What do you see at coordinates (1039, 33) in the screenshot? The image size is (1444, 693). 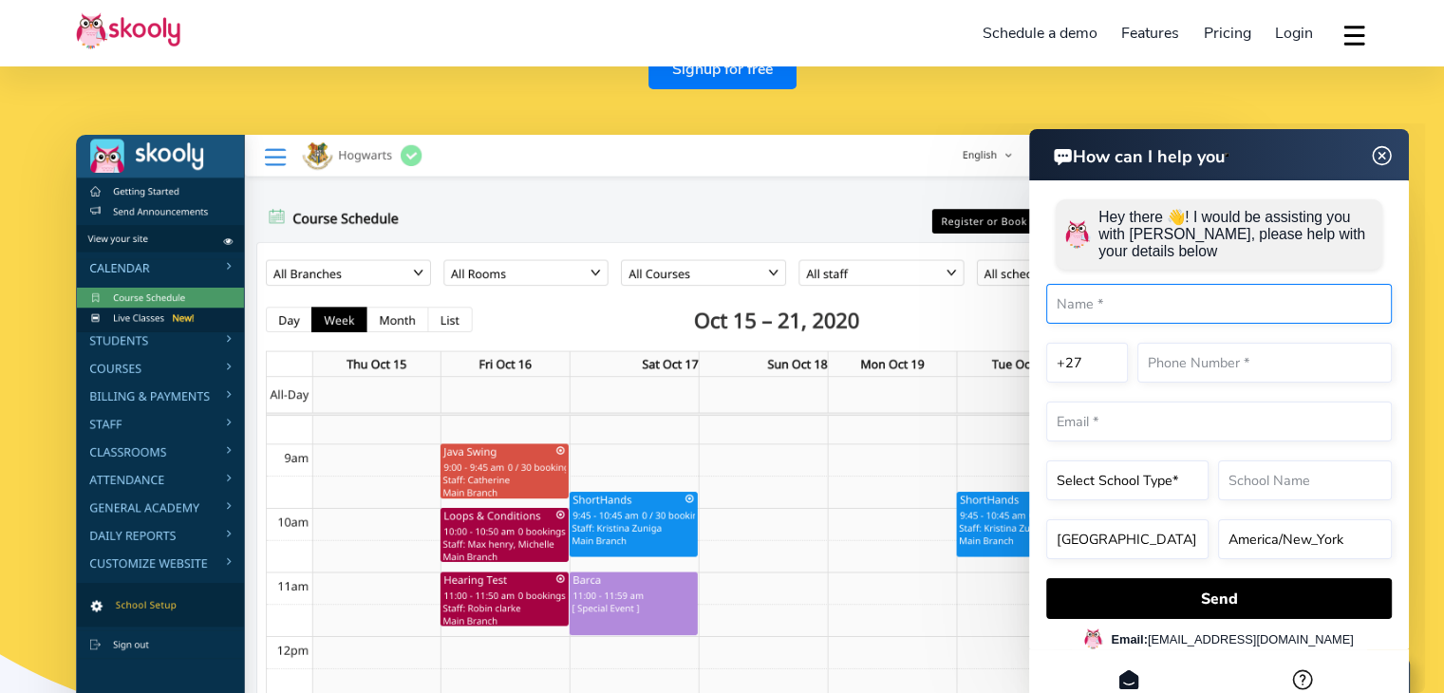 I see `a: Schedule a demo` at bounding box center [1039, 33].